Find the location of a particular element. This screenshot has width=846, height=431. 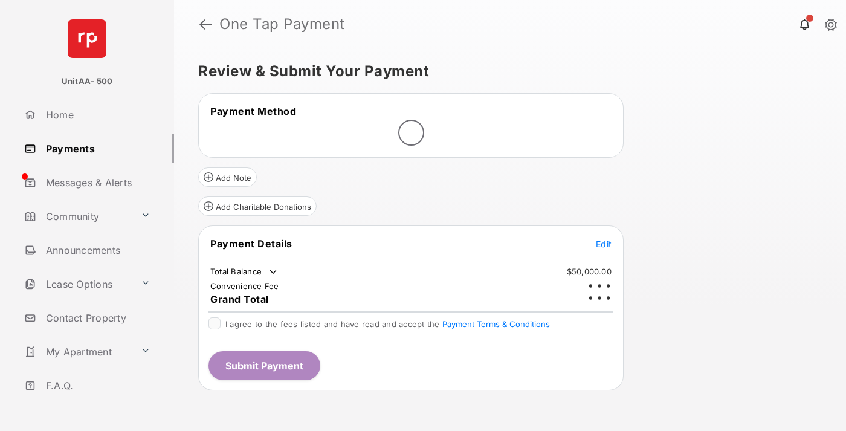

a: Community is located at coordinates (77, 216).